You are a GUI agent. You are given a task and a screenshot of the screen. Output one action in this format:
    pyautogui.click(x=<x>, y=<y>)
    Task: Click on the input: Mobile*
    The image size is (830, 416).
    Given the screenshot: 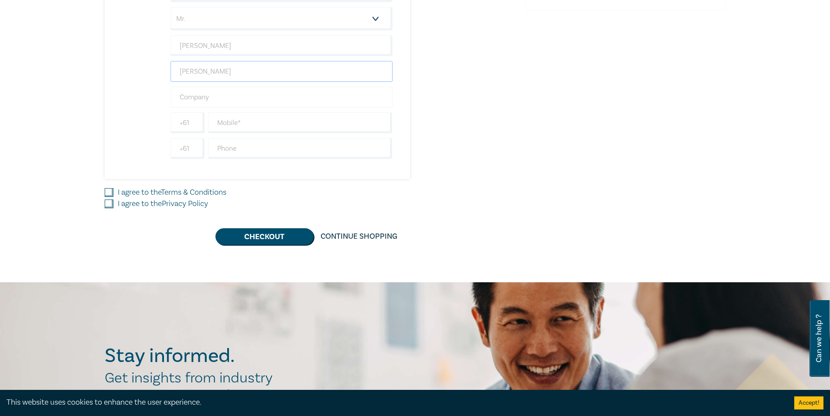 What is the action you would take?
    pyautogui.click(x=300, y=123)
    